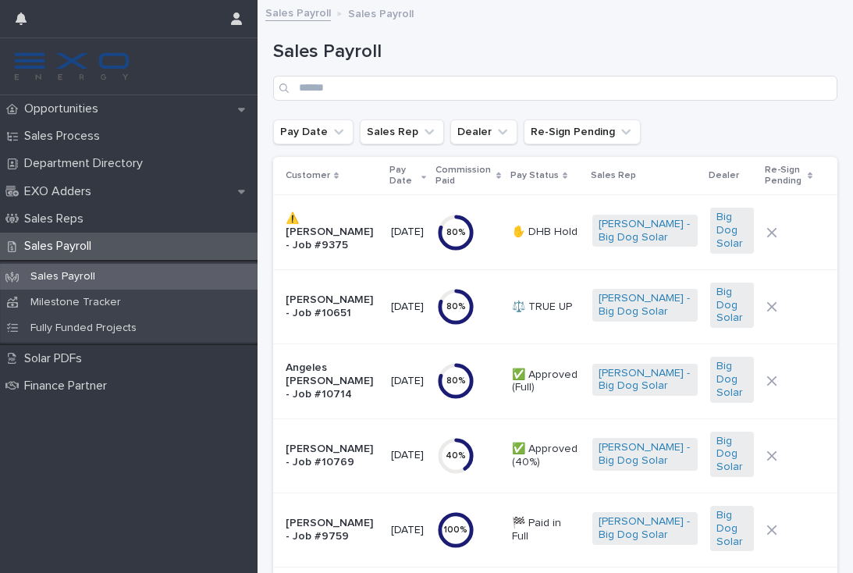 Image resolution: width=853 pixels, height=573 pixels. I want to click on p: Pay Status, so click(535, 176).